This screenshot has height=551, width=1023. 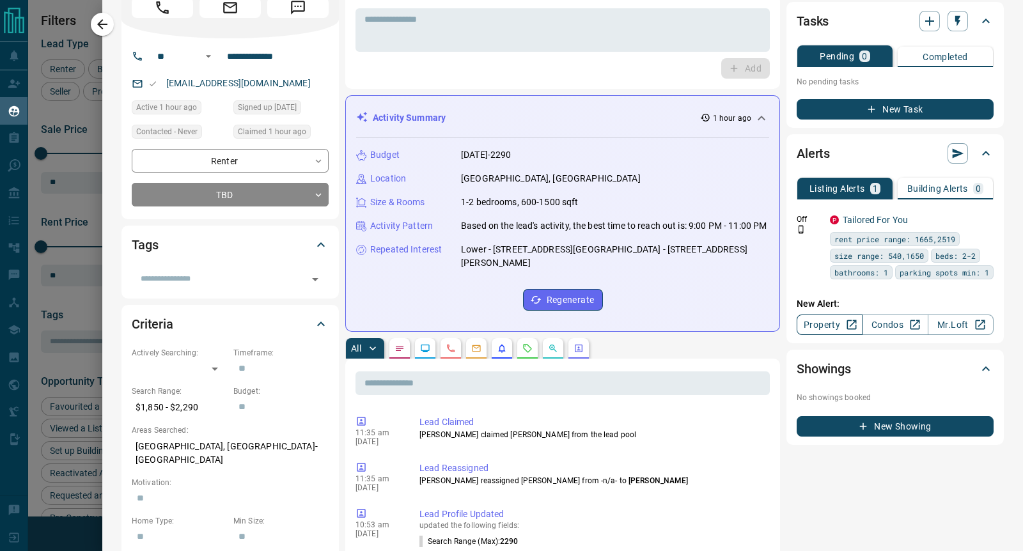 I want to click on h2: Alerts, so click(x=813, y=153).